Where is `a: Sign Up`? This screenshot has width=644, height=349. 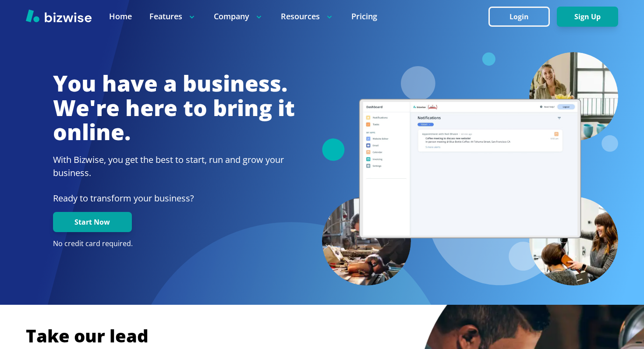 a: Sign Up is located at coordinates (587, 17).